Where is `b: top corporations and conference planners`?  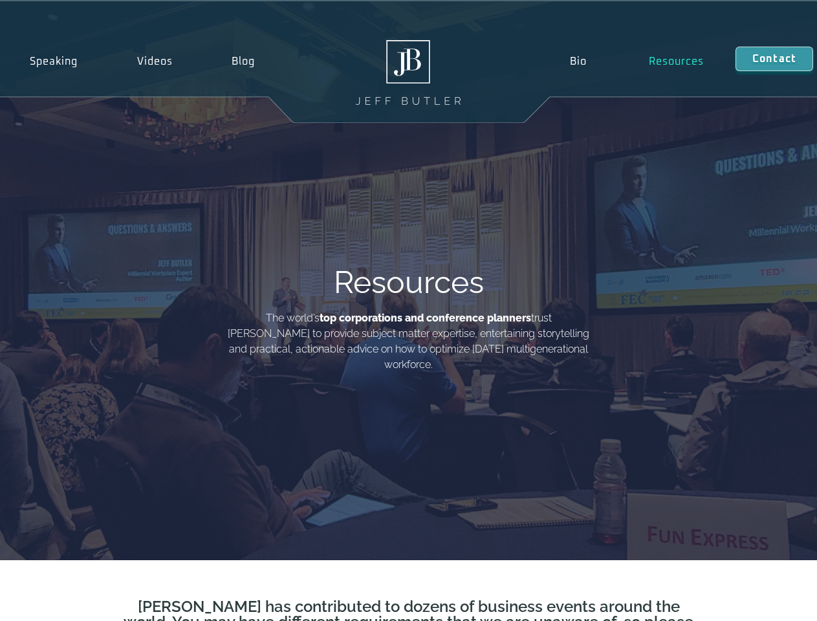
b: top corporations and conference planners is located at coordinates (425, 317).